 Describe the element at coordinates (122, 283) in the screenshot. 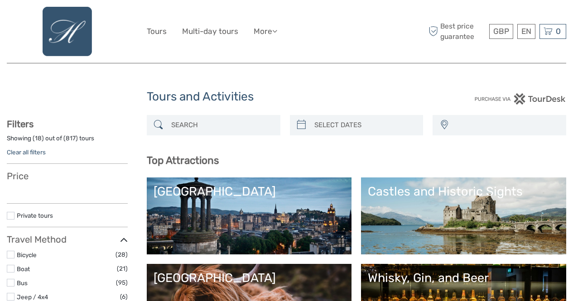

I see `span: (95)` at that location.